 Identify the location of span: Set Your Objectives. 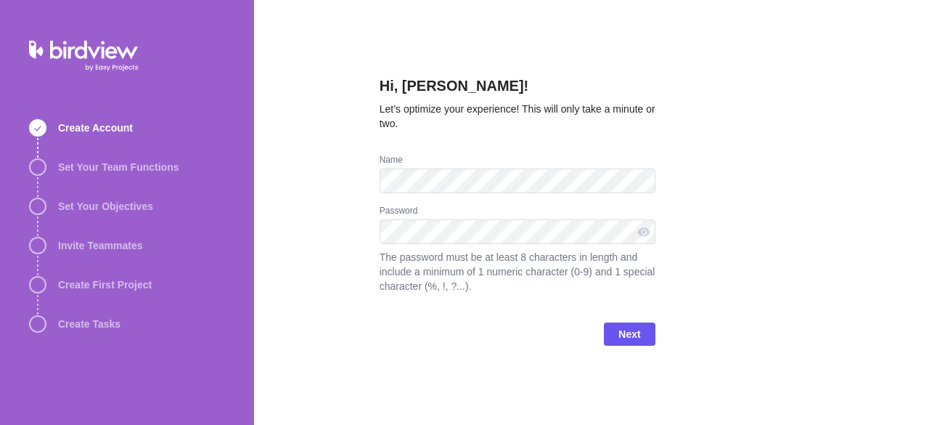
(105, 206).